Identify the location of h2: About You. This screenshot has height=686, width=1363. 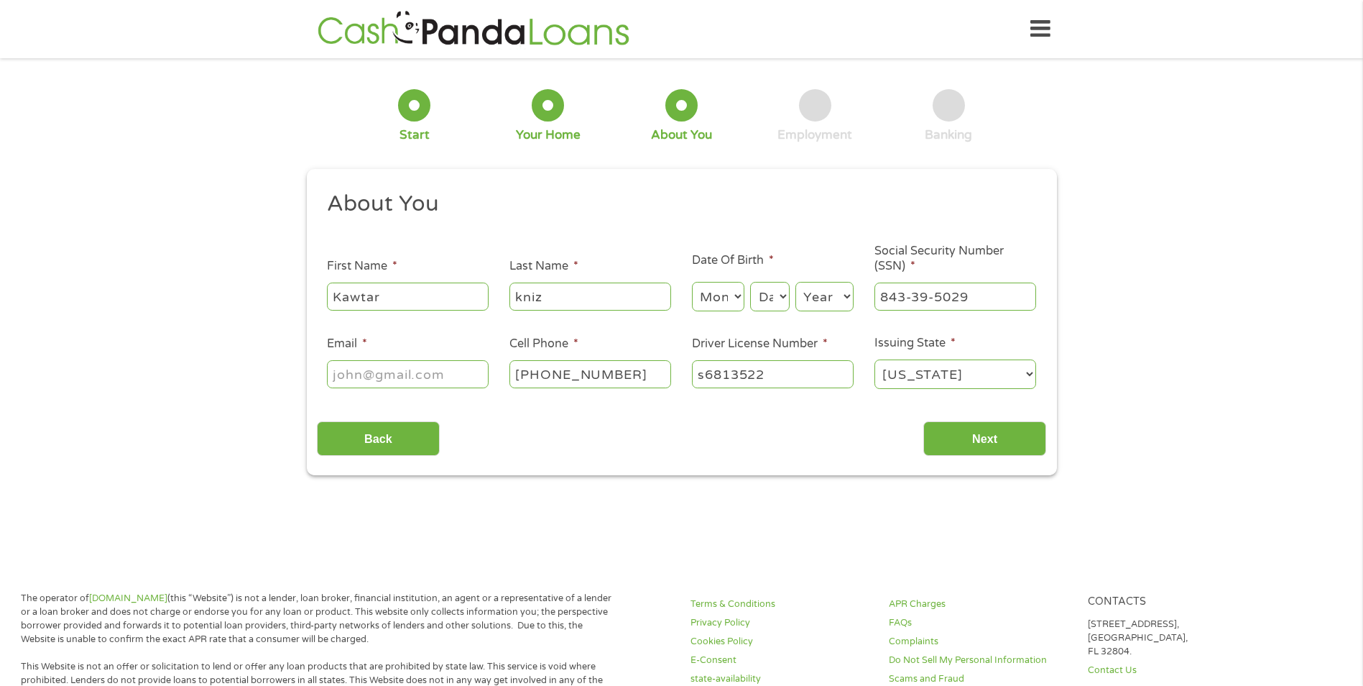
(676, 204).